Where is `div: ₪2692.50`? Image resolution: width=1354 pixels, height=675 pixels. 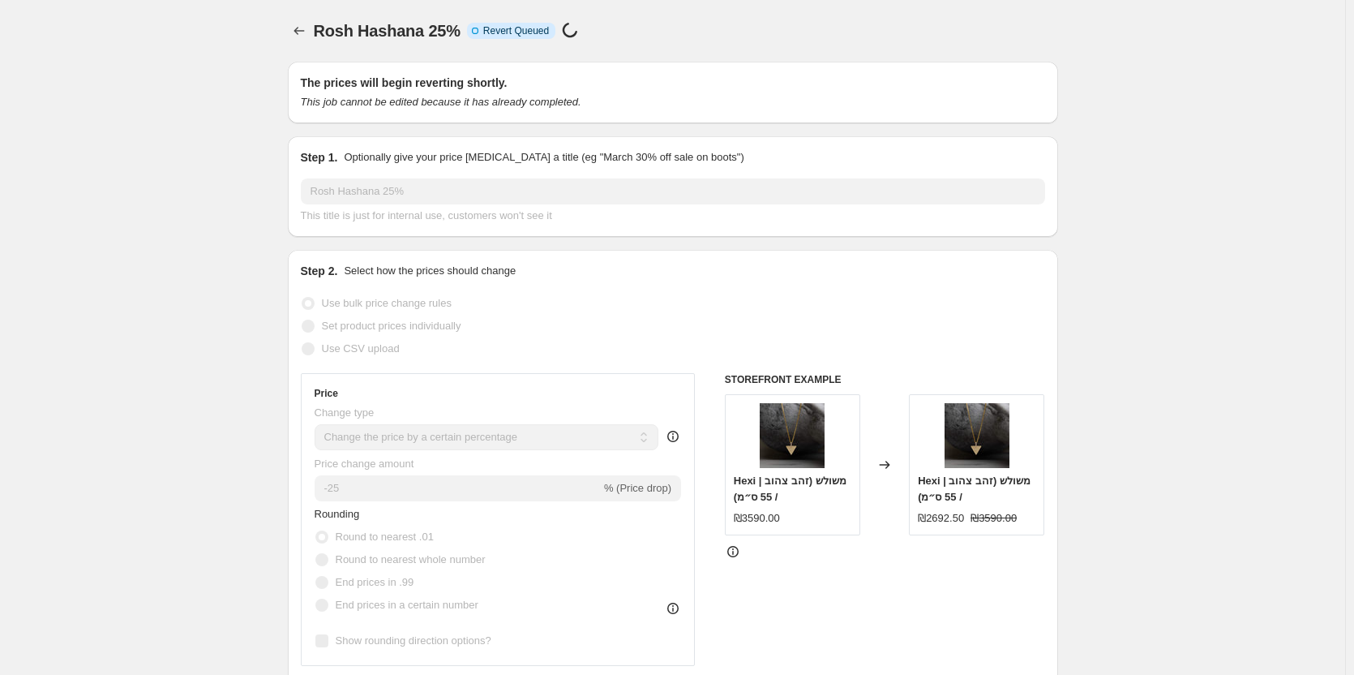
div: ₪2692.50 is located at coordinates (940, 518).